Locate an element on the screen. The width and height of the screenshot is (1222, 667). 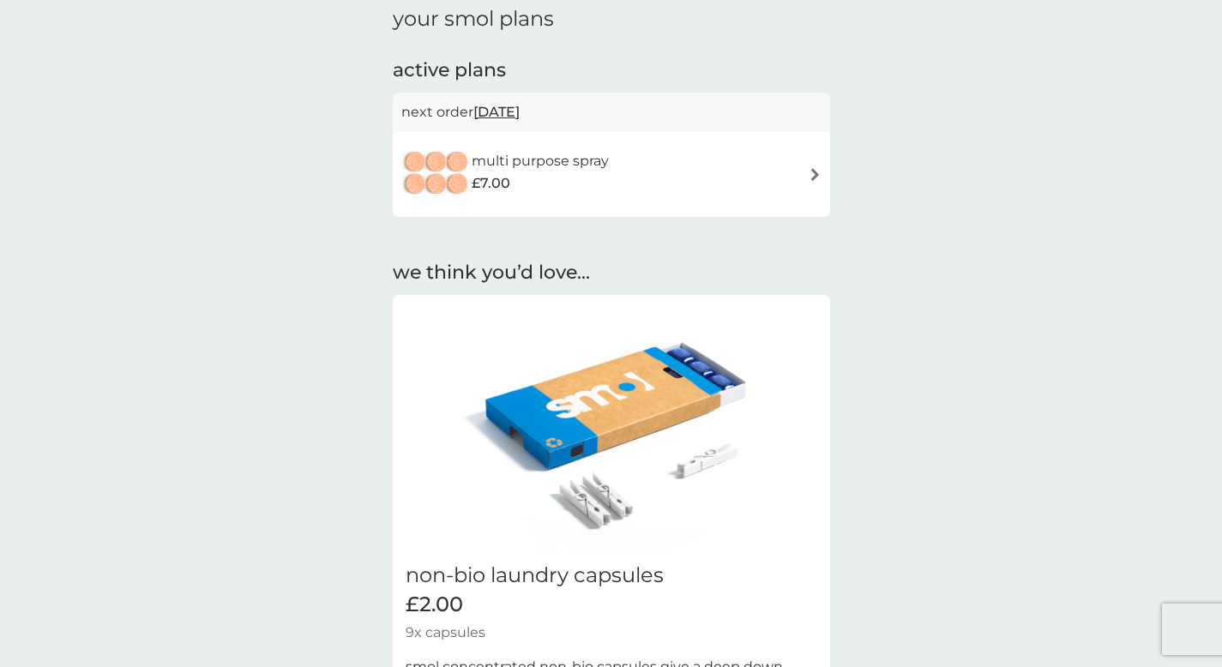
h2: non-bio laundry capsules is located at coordinates (611, 575).